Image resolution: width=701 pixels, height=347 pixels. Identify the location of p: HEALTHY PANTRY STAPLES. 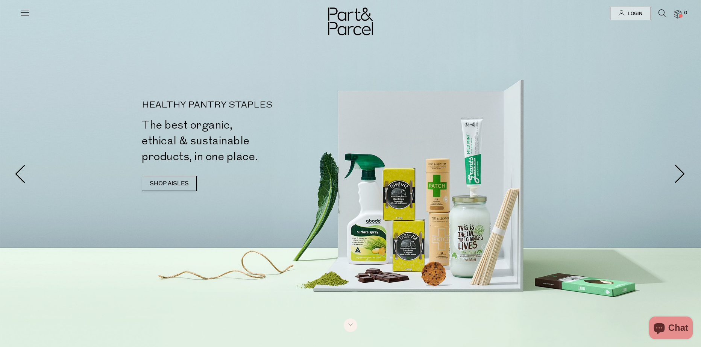
(247, 105).